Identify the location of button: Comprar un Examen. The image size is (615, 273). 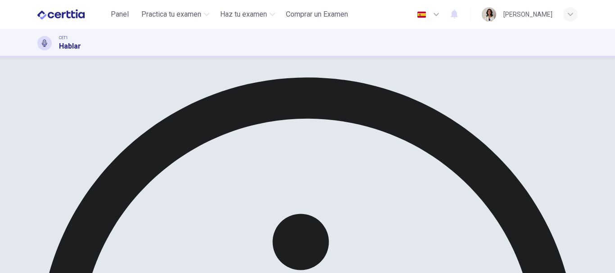
(317, 14).